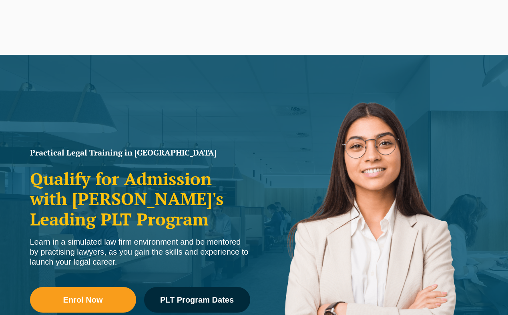 The image size is (508, 315). Describe the element at coordinates (140, 252) in the screenshot. I see `div: Learn in a simulated law firm environment and be mentored by practising lawyers, as you gain the ...` at that location.